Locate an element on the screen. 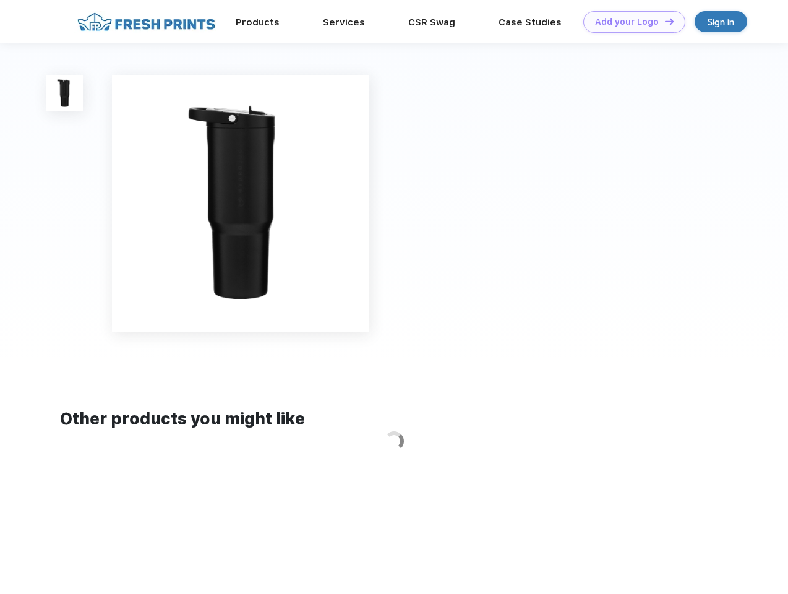 The width and height of the screenshot is (788, 594). div: Add your Logo is located at coordinates (626, 22).